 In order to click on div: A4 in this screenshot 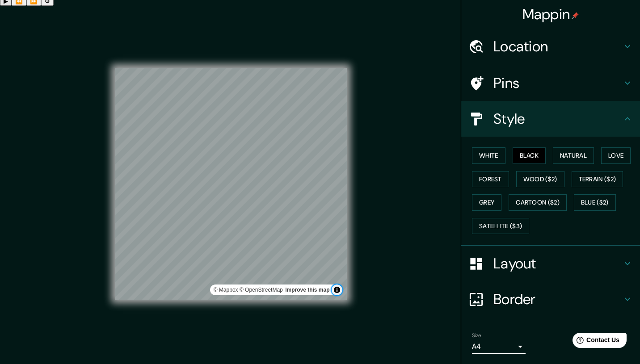, I will do `click(499, 347)`.